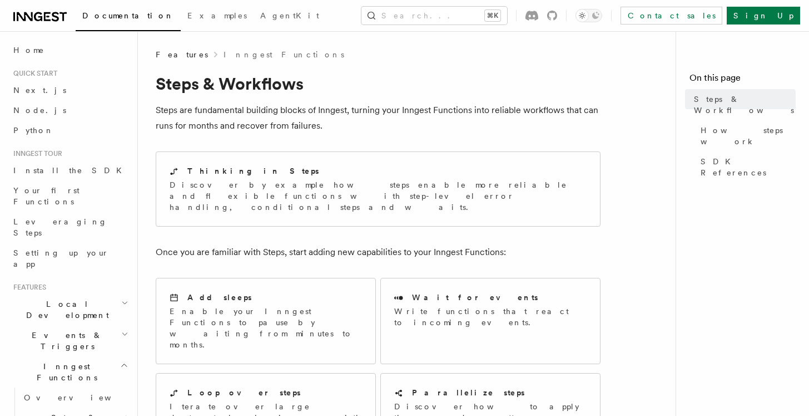 This screenshot has height=416, width=809. I want to click on span: Python, so click(33, 130).